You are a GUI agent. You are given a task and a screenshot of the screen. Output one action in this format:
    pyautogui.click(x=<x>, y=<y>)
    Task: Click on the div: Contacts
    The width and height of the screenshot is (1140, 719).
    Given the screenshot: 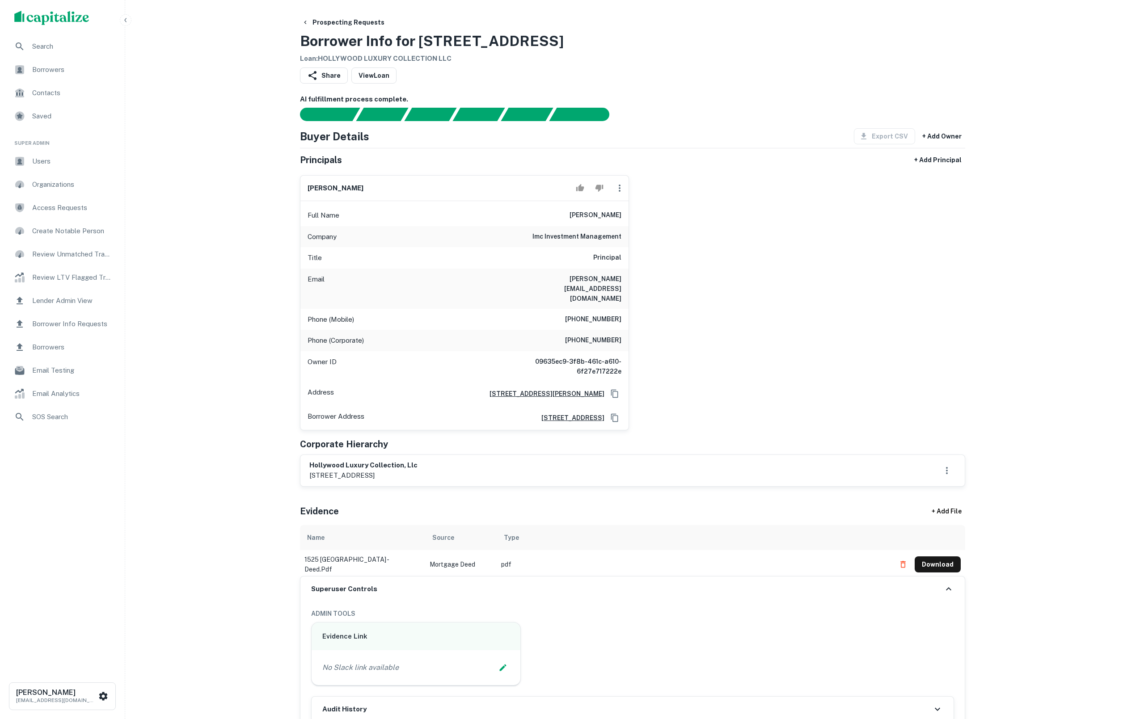 What is the action you would take?
    pyautogui.click(x=62, y=93)
    